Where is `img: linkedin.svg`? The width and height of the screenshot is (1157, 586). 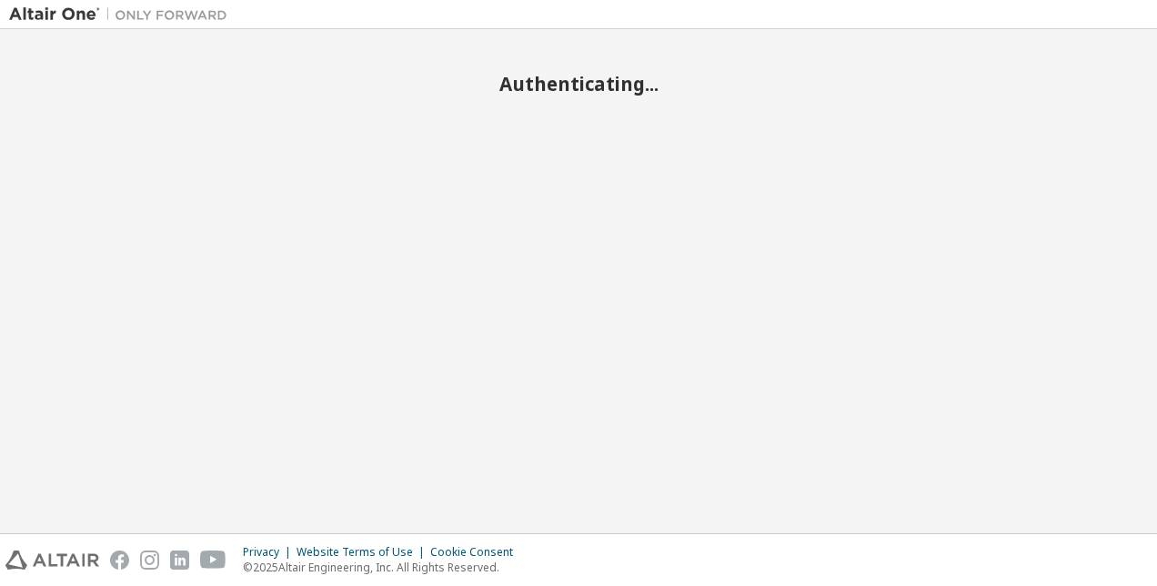 img: linkedin.svg is located at coordinates (179, 560).